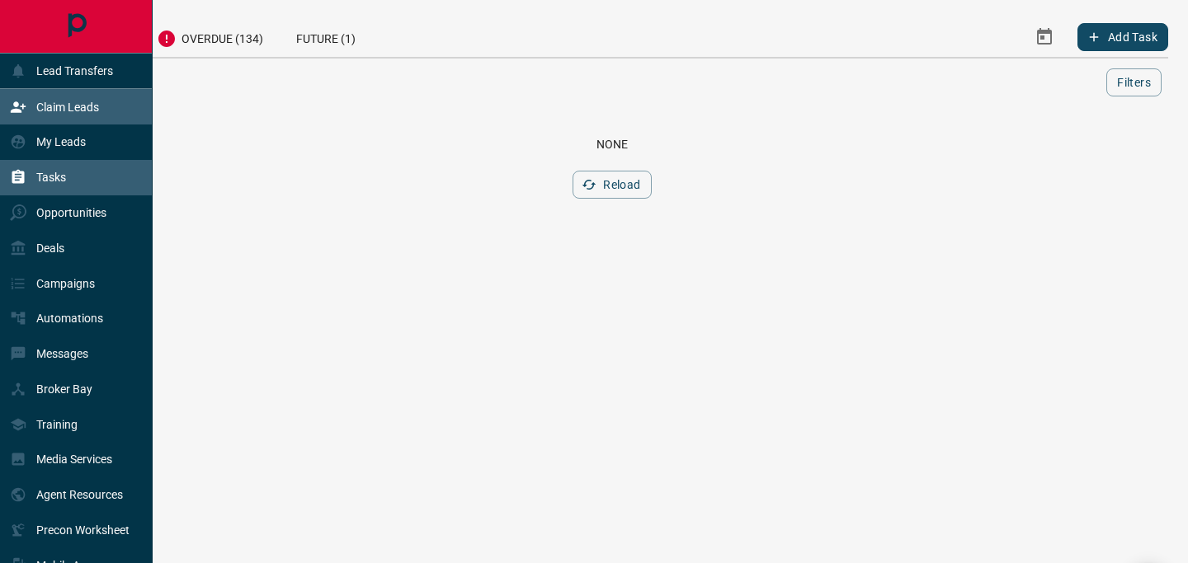 Image resolution: width=1188 pixels, height=563 pixels. I want to click on button: Reload, so click(611, 185).